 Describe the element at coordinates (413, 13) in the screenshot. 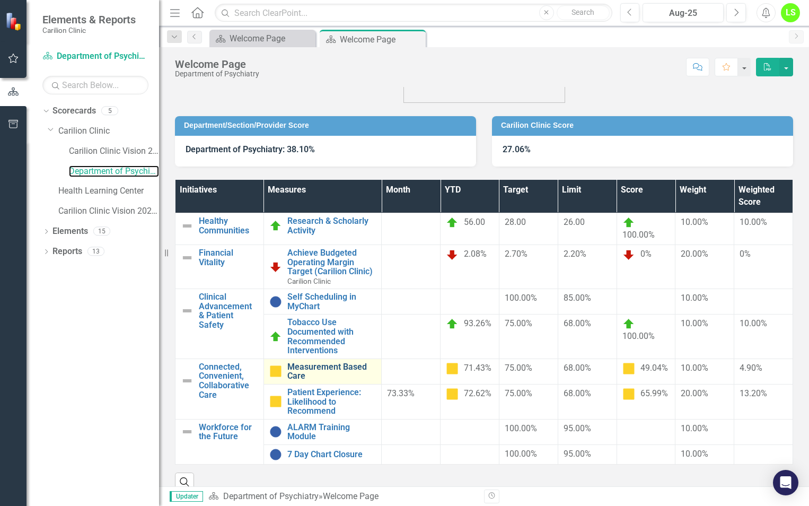

I see `input: Search ClearPoint...` at that location.